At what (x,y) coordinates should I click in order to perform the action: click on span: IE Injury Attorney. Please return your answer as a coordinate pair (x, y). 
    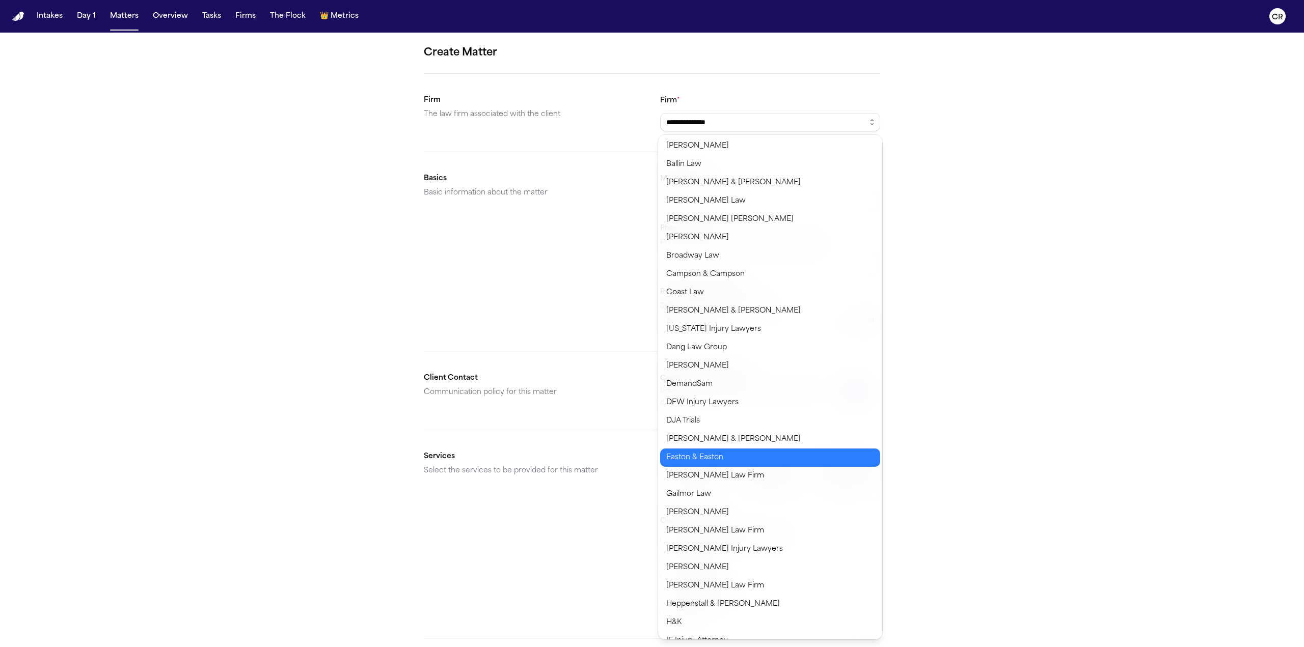
    Looking at the image, I should click on (697, 641).